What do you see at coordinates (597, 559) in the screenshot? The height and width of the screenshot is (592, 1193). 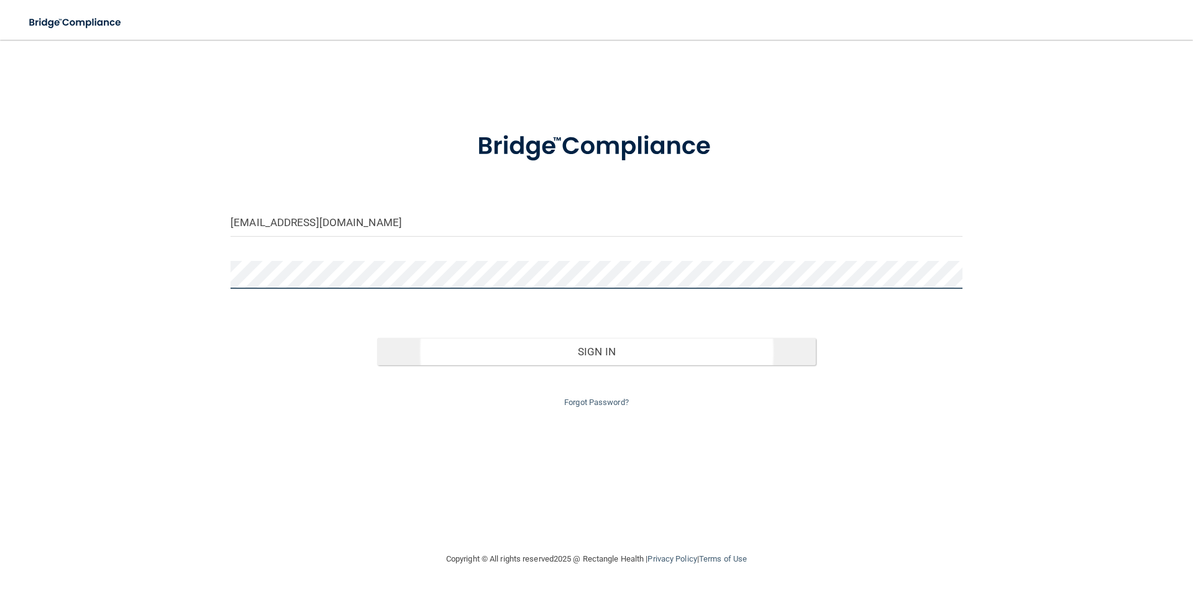 I see `div: Copyright © All rights reserved 2025 @ Rectangle Health | |` at bounding box center [597, 559].